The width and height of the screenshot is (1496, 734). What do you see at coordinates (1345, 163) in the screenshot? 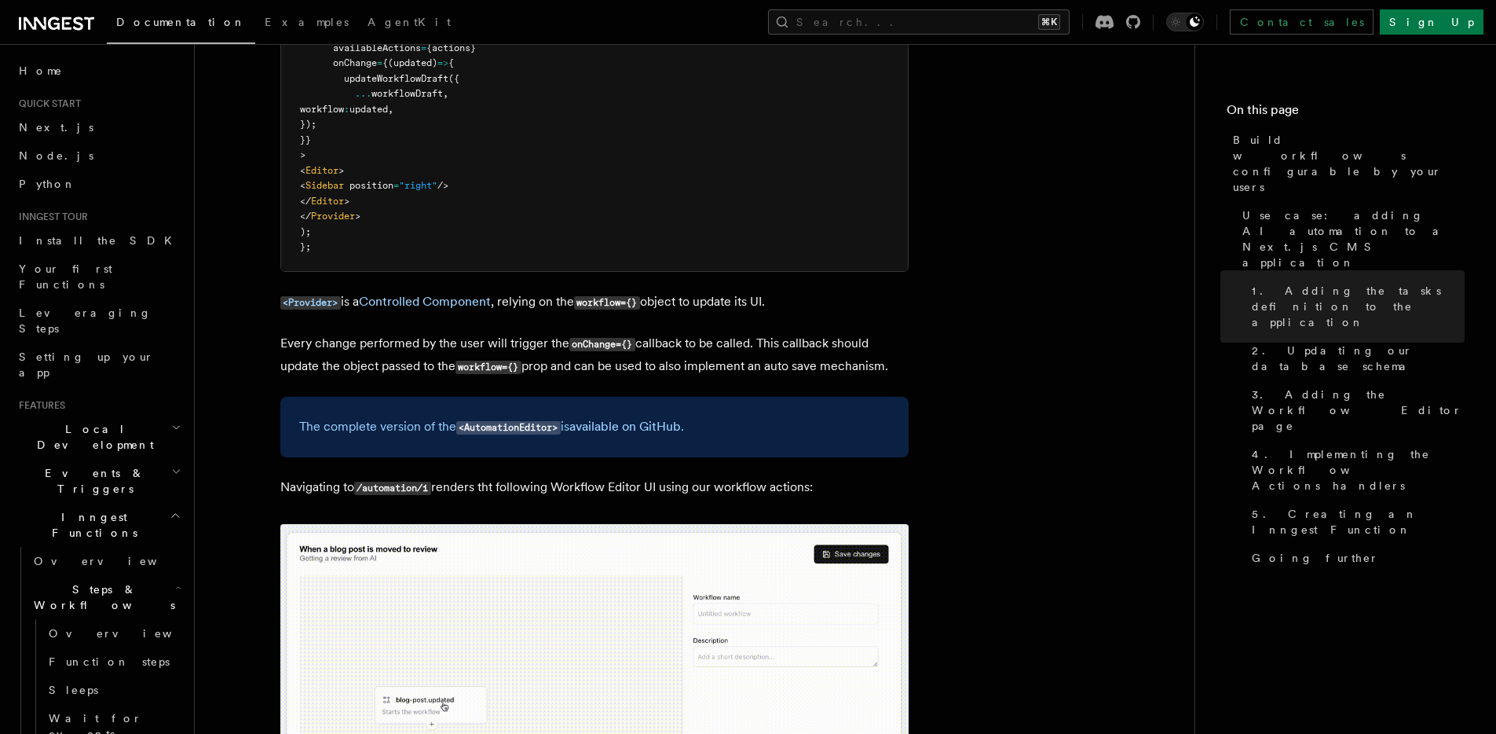
I see `a: Build workflows configurable by your users` at bounding box center [1345, 163].